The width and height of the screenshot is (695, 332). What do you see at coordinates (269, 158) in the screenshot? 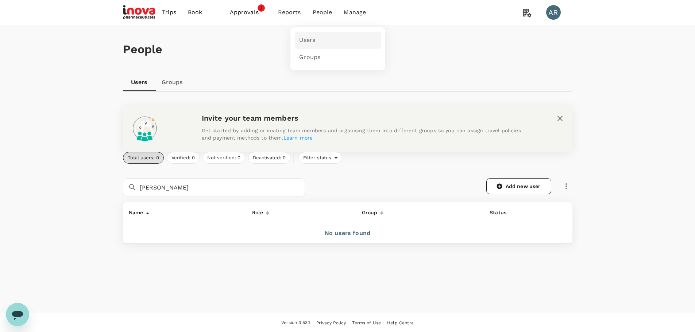
I see `button: Deactivated: 0` at bounding box center [269, 158].